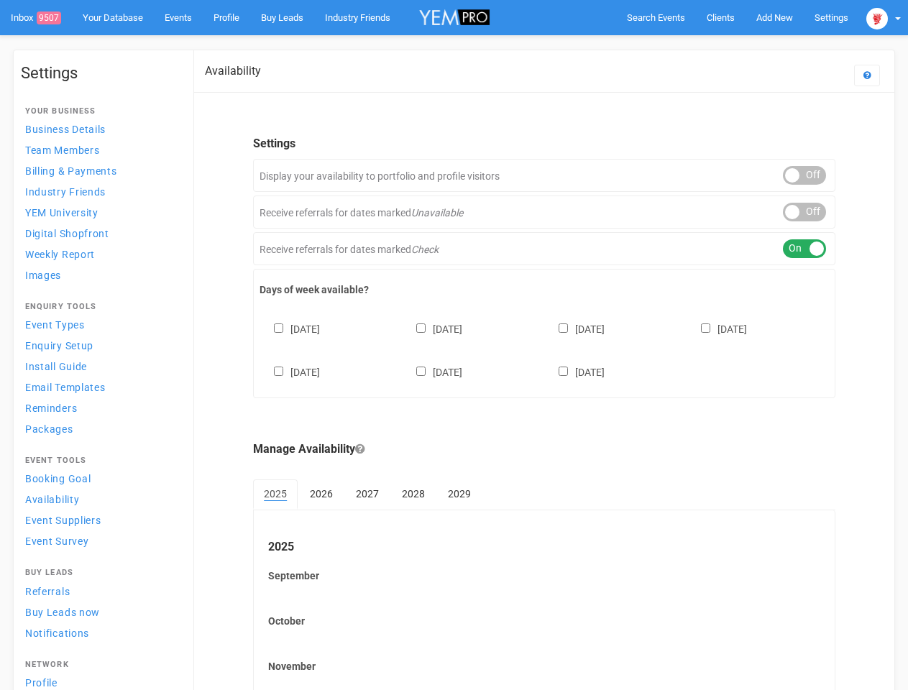 Image resolution: width=908 pixels, height=690 pixels. What do you see at coordinates (100, 73) in the screenshot?
I see `h1: Settings` at bounding box center [100, 73].